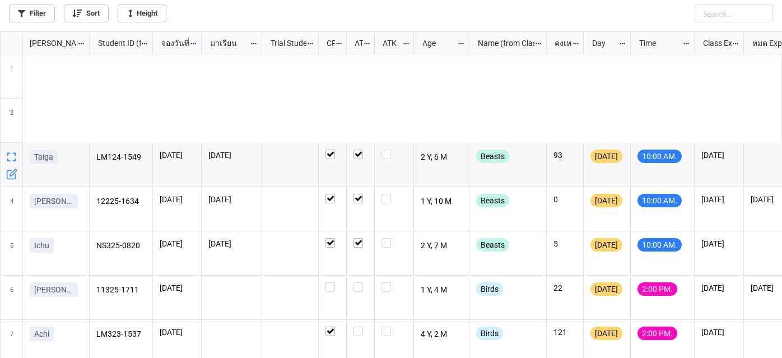 The height and width of the screenshot is (358, 782). Describe the element at coordinates (389, 43) in the screenshot. I see `div: ATK` at that location.